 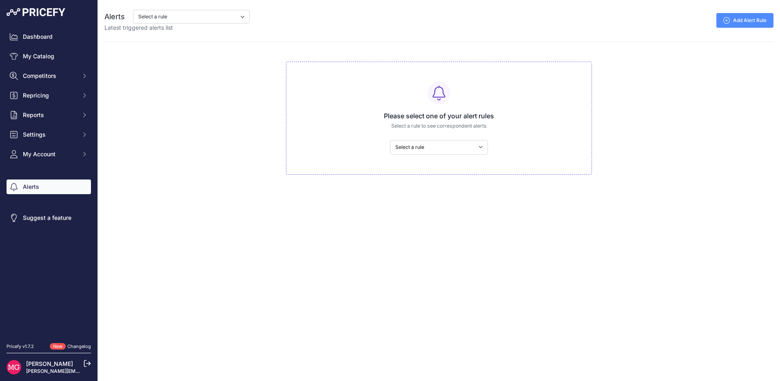 I want to click on span: New, so click(x=58, y=347).